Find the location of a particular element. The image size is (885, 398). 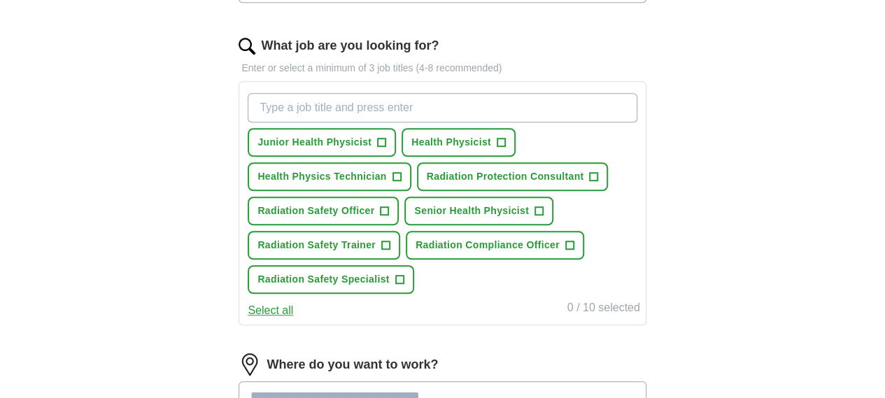

button: Radiation Safety Trainer is located at coordinates (324, 245).